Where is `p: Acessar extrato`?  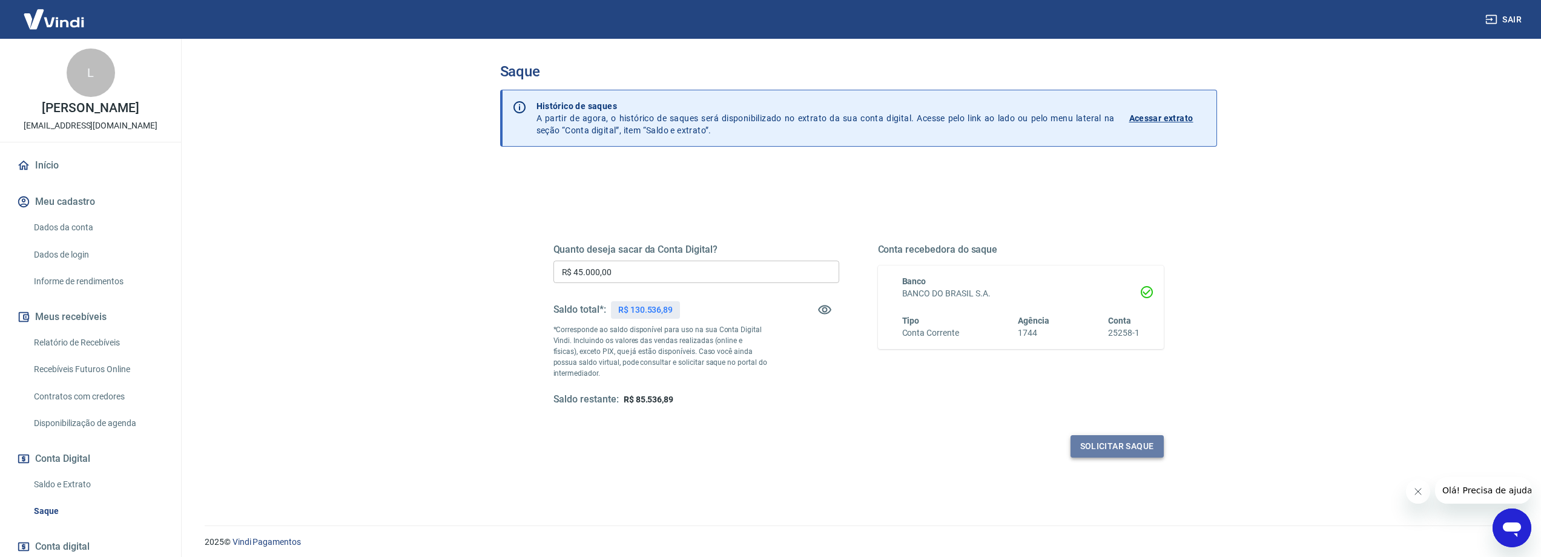
p: Acessar extrato is located at coordinates (1161, 118).